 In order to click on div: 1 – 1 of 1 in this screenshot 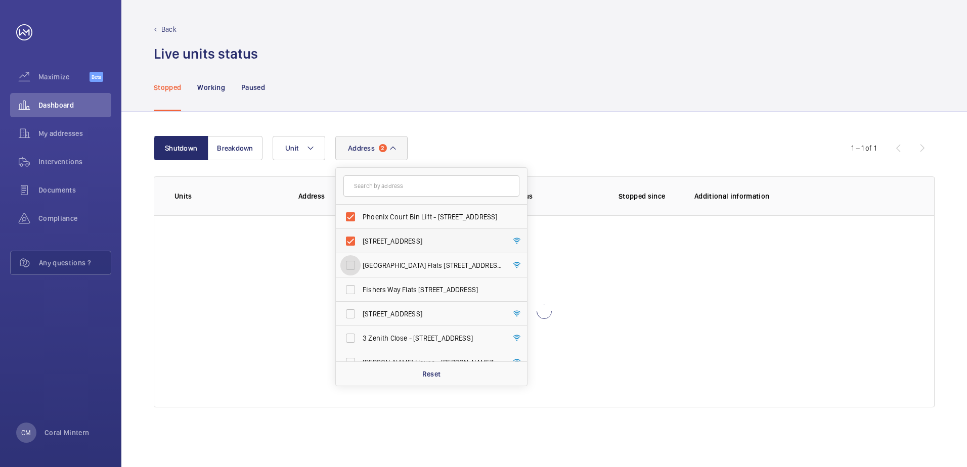, I will do `click(864, 148)`.